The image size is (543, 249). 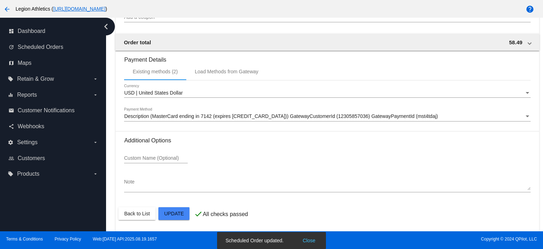 I want to click on span: Legion Athletics ( ), so click(x=61, y=9).